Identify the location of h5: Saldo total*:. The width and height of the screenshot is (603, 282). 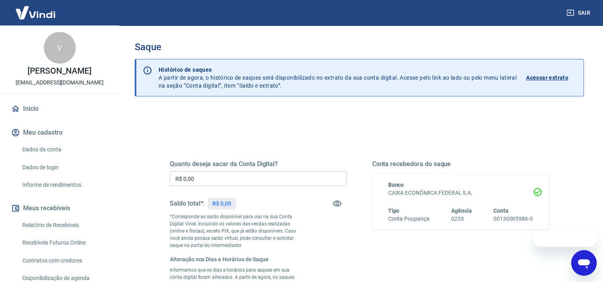
(187, 204).